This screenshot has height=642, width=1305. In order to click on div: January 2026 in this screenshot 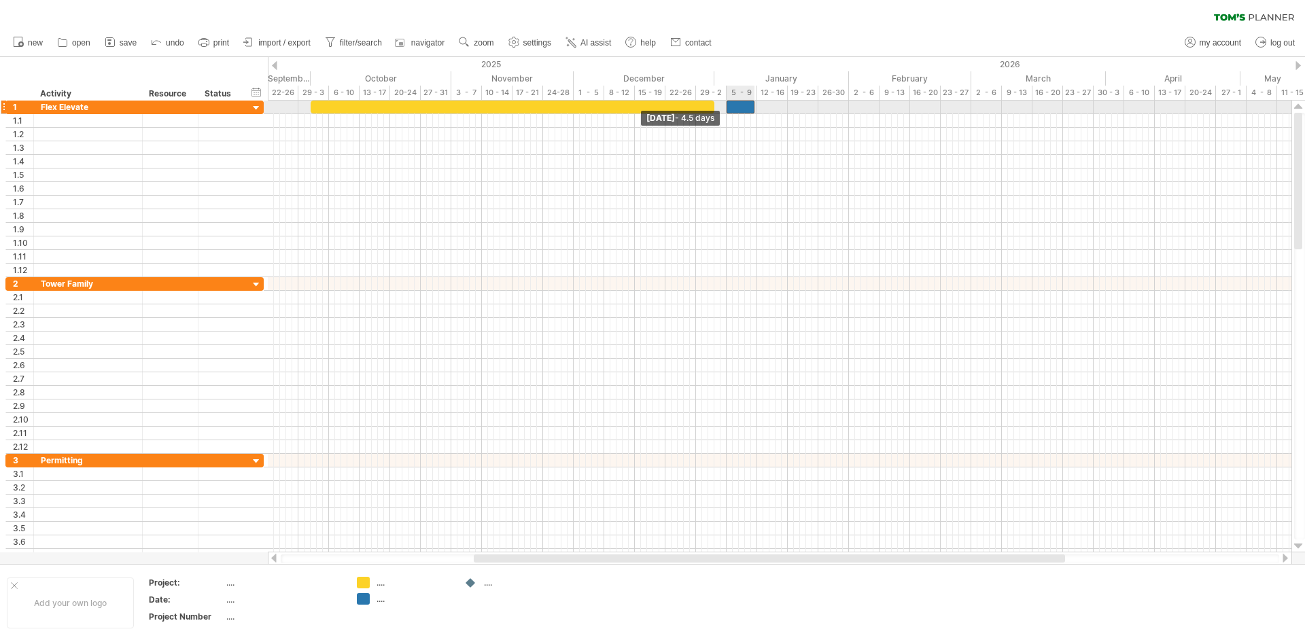, I will do `click(782, 78)`.